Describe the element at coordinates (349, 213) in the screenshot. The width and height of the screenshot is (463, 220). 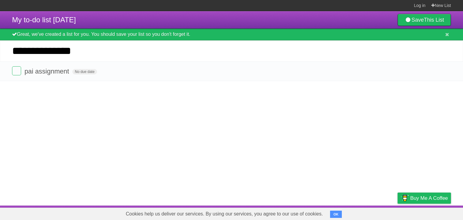
I see `a: Developers` at that location.